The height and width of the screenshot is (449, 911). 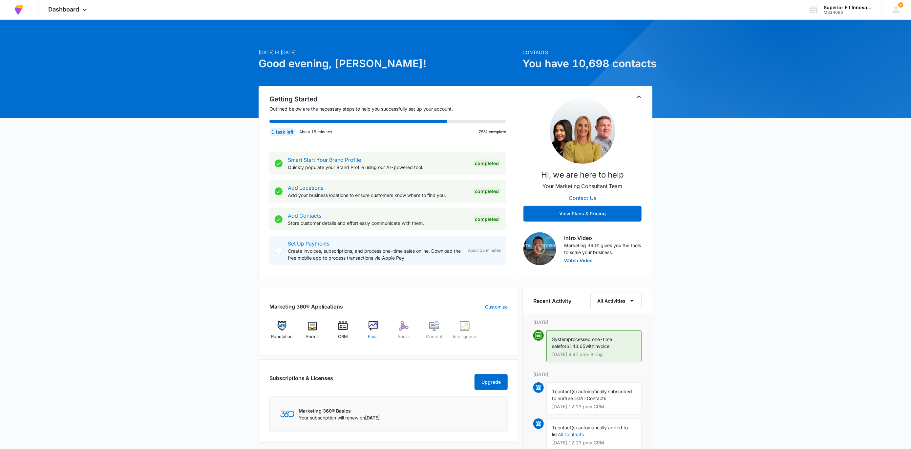 I want to click on p: Store customer details and effortlessly communicate with them., so click(x=378, y=223).